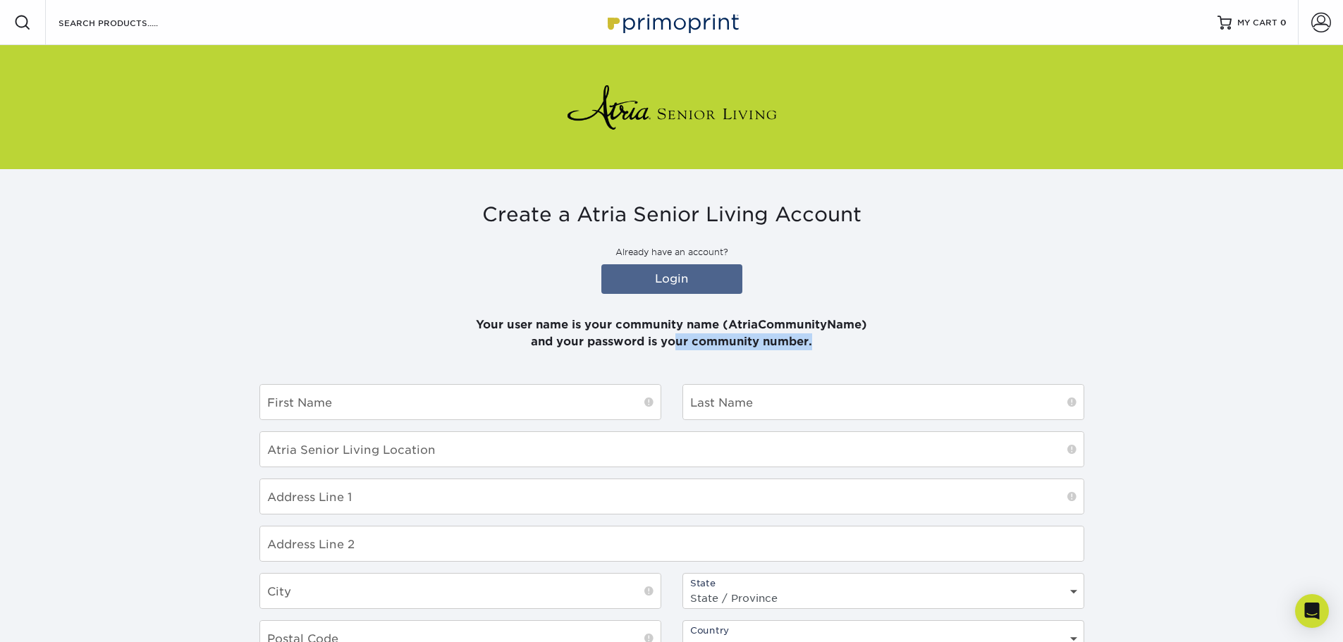 Image resolution: width=1343 pixels, height=642 pixels. I want to click on input: SEARCH PRODUCTS....., so click(125, 23).